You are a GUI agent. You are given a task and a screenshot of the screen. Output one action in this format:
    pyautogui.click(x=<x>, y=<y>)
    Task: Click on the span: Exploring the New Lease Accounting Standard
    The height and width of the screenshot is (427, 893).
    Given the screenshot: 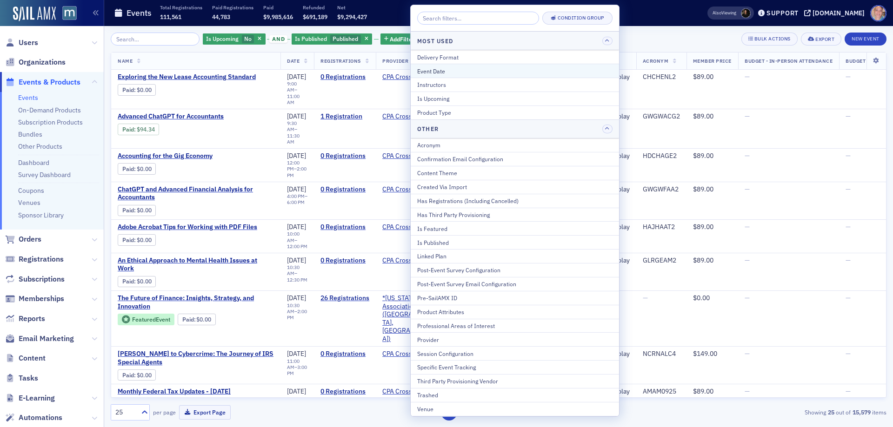 What is the action you would take?
    pyautogui.click(x=196, y=77)
    